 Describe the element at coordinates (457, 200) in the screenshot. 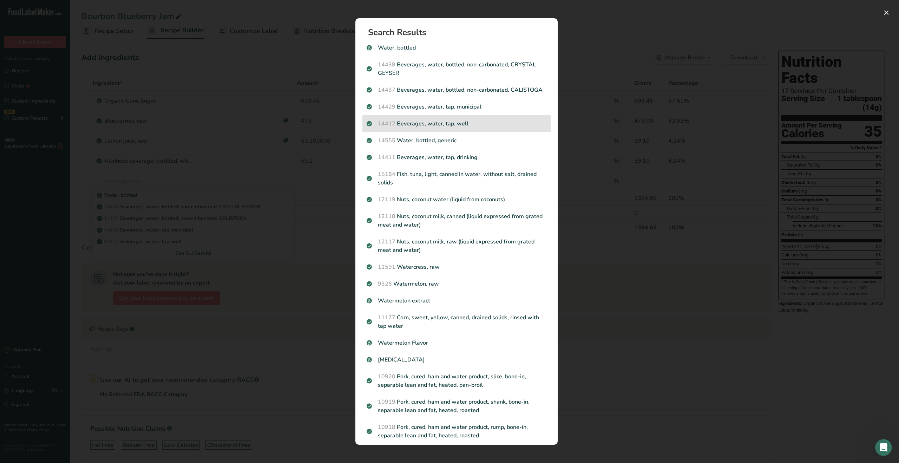

I see `p: Nuts, coconut water (liquid from coconuts)` at that location.